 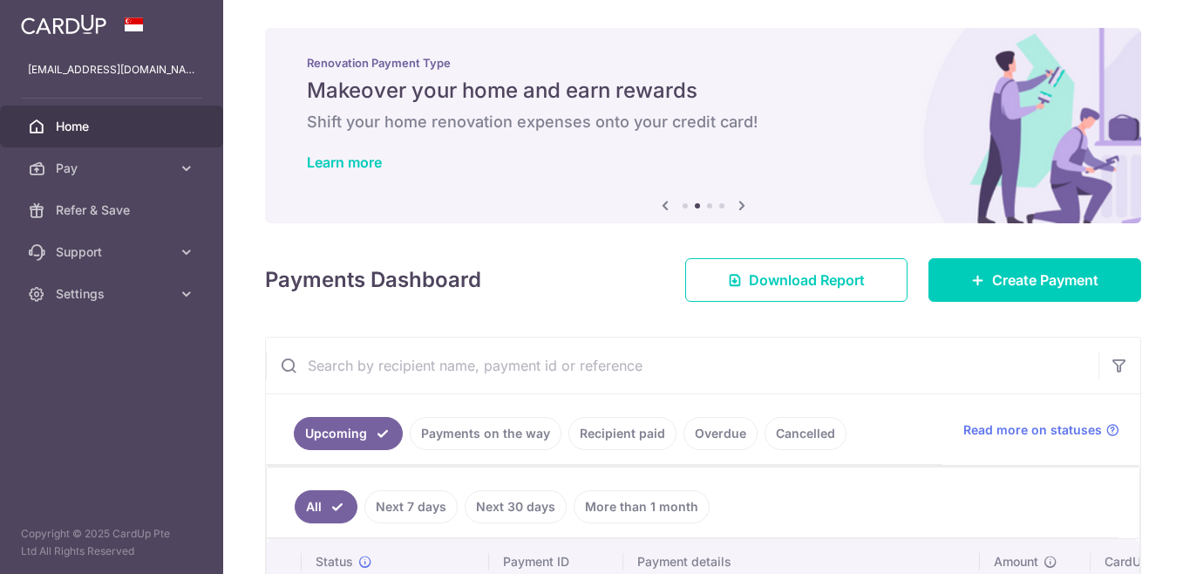 What do you see at coordinates (622, 433) in the screenshot?
I see `a: Recipient paid` at bounding box center [622, 433].